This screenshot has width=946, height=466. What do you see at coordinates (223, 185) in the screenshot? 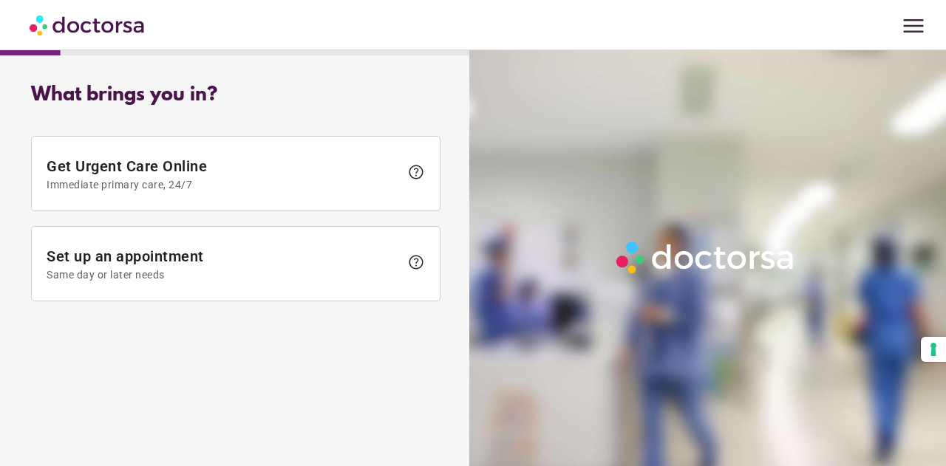
I see `span: Immediate primary care, 24/7` at bounding box center [223, 185].